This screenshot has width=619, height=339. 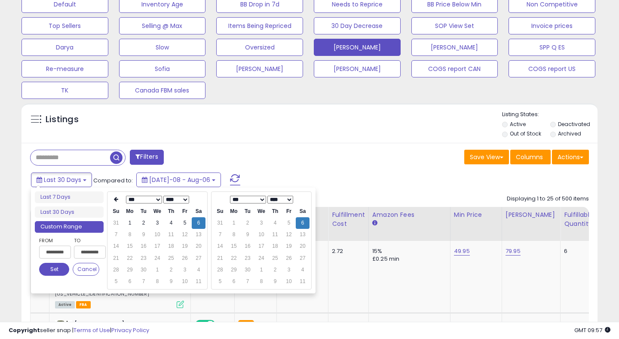 I want to click on button: Cancel, so click(x=86, y=269).